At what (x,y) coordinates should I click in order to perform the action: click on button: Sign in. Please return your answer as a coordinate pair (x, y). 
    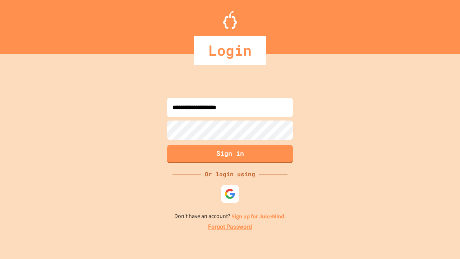
    Looking at the image, I should click on (230, 154).